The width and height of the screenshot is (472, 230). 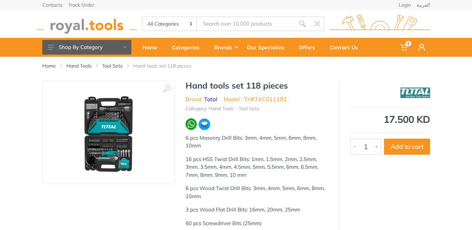 I want to click on p: 6 pcs Masonry Drill Bits: 3mm, 4mm, 5mm, 6mm, 8mm, 10mm, so click(x=257, y=142).